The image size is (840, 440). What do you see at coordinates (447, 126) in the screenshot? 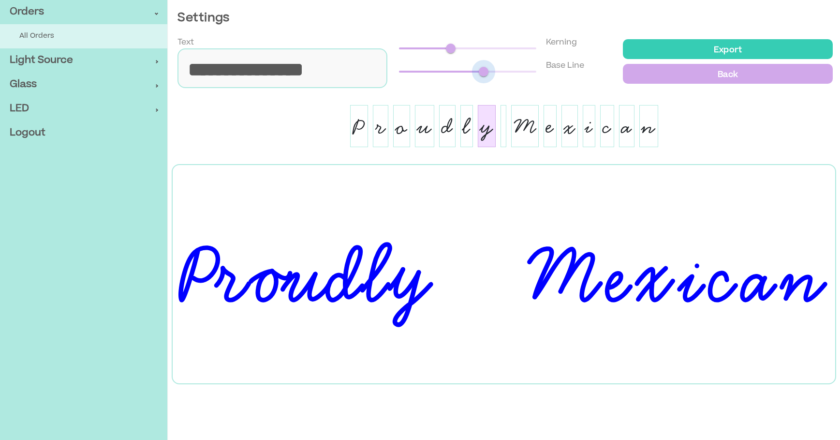
I see `div: d` at bounding box center [447, 126].